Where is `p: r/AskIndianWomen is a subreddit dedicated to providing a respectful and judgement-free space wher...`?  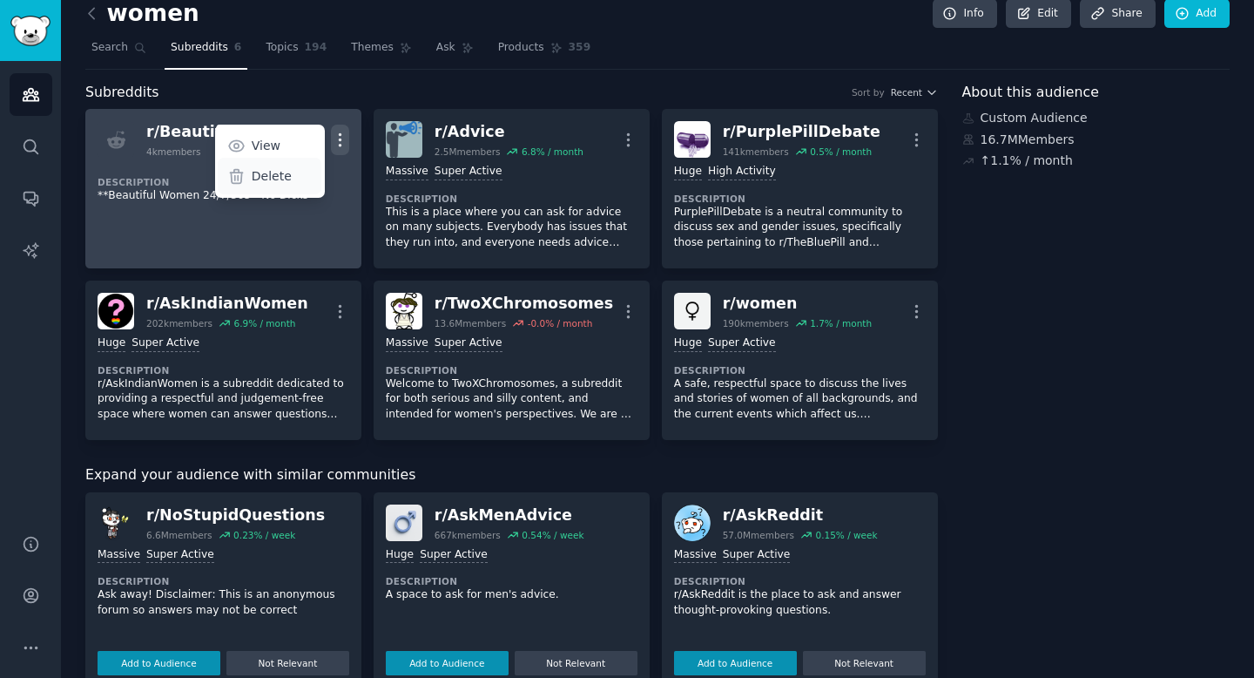 p: r/AskIndianWomen is a subreddit dedicated to providing a respectful and judgement-free space wher... is located at coordinates (223, 399).